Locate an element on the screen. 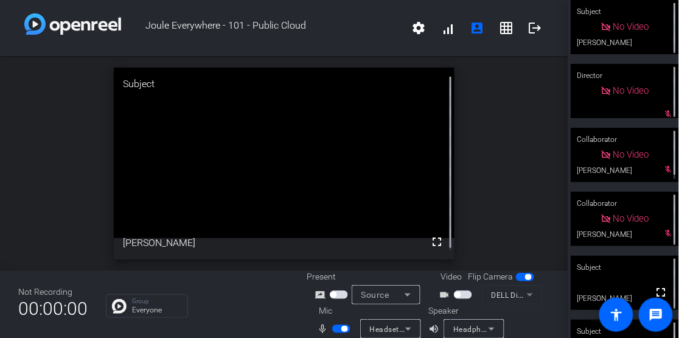 The height and width of the screenshot is (338, 679). div: Mic is located at coordinates (367, 310).